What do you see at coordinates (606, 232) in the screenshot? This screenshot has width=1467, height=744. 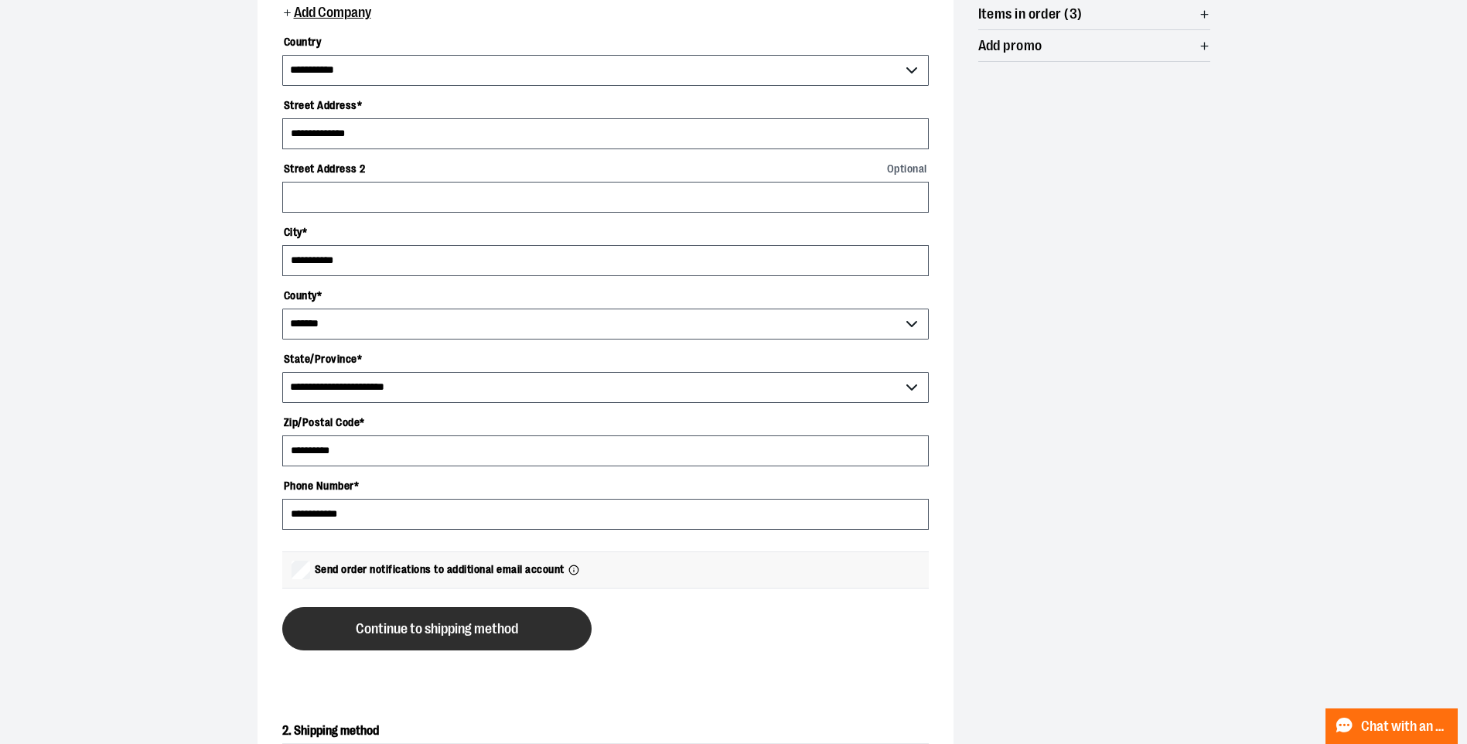 I see `label: City *` at bounding box center [606, 232].